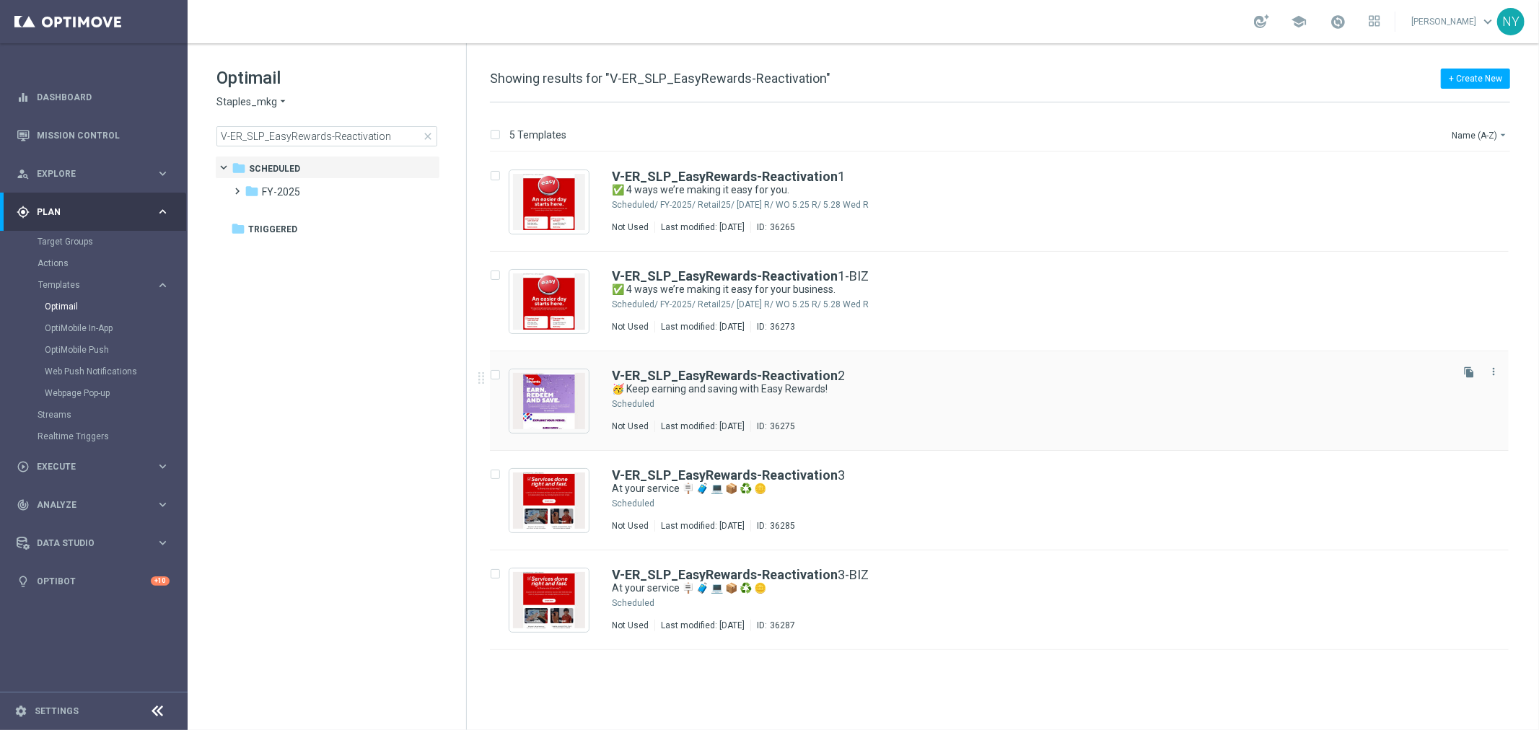  Describe the element at coordinates (96, 174) in the screenshot. I see `span: Explore` at that location.